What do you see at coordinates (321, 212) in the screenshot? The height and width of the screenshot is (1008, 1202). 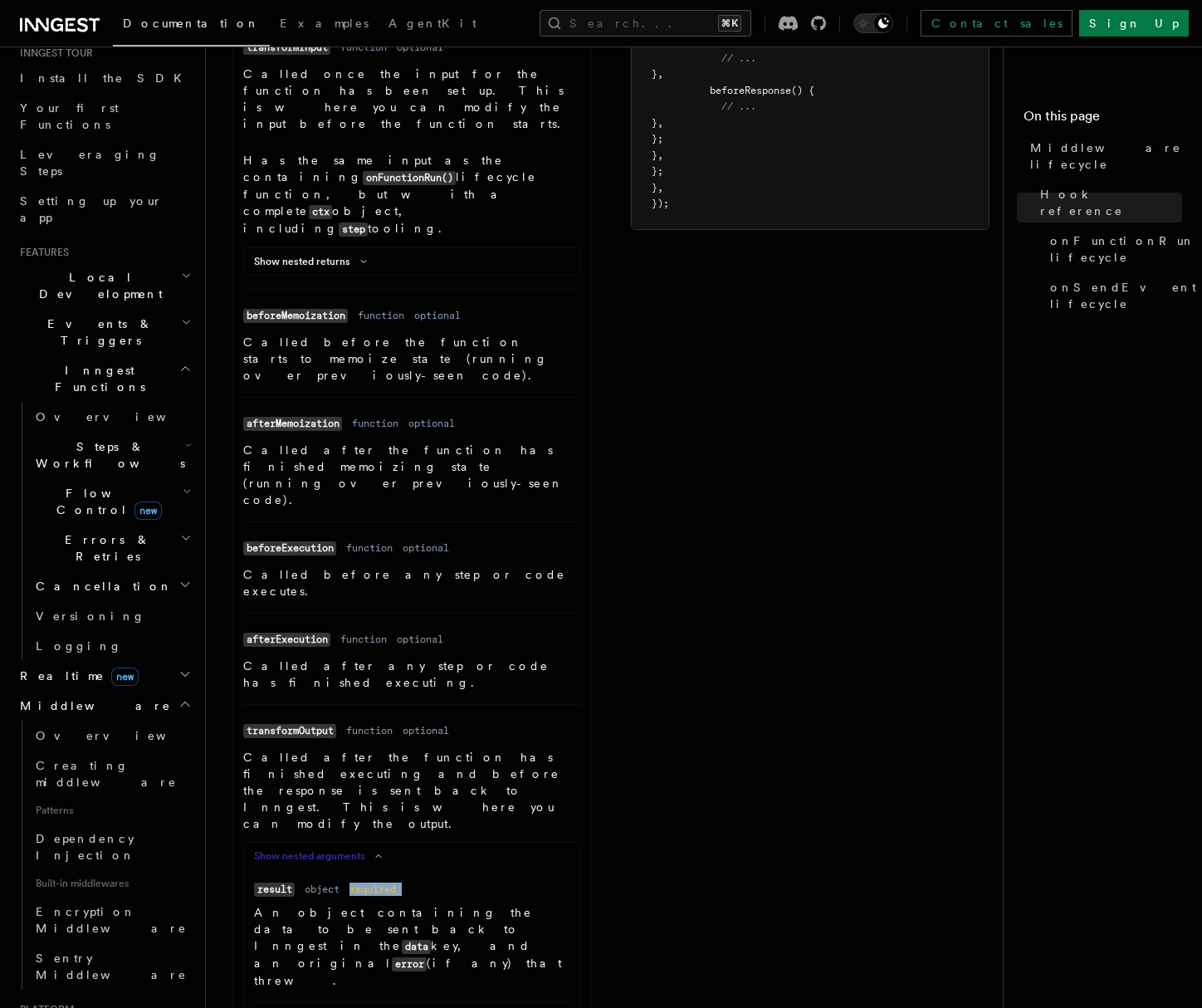 I see `code: ctx` at bounding box center [321, 212].